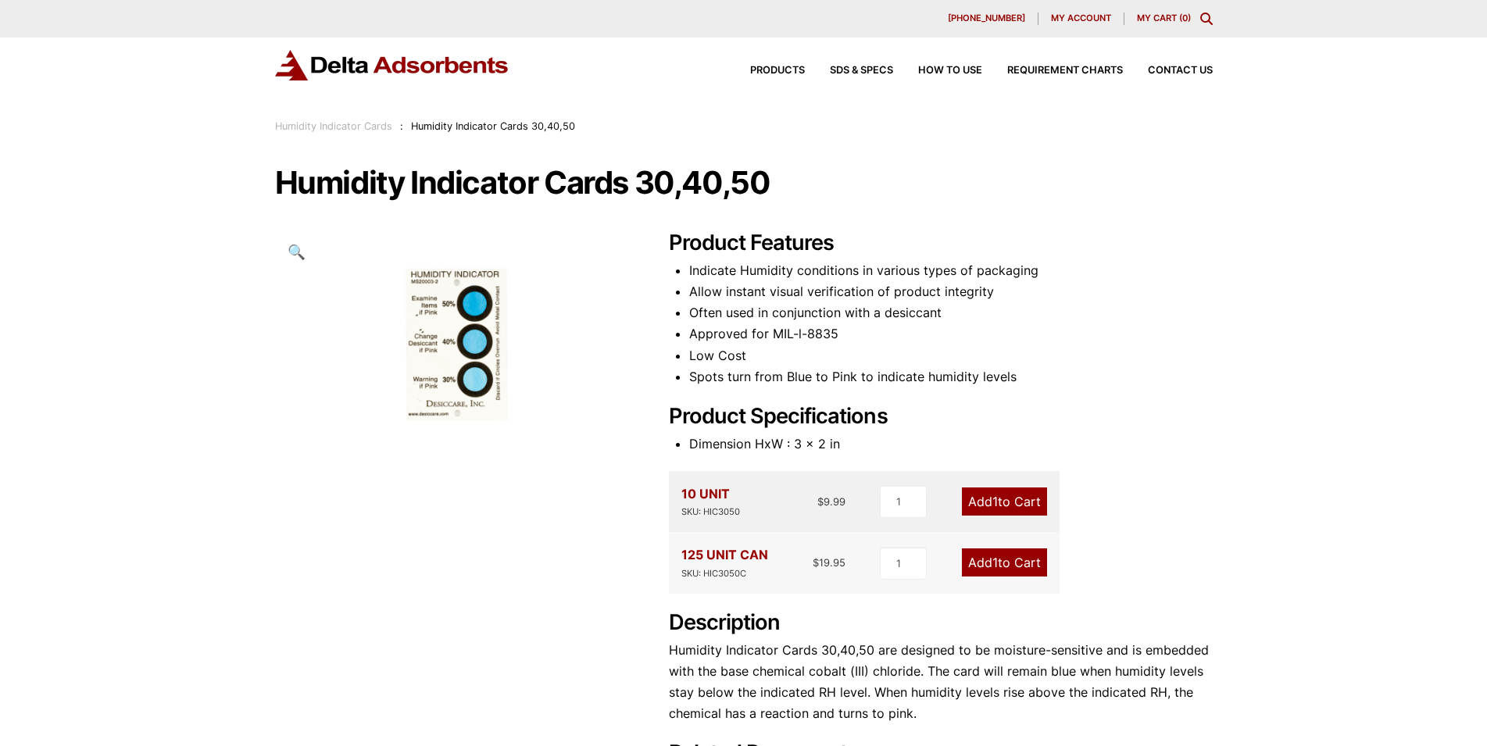 The image size is (1487, 746). Describe the element at coordinates (392, 65) in the screenshot. I see `a: Delta Adsorbents` at that location.